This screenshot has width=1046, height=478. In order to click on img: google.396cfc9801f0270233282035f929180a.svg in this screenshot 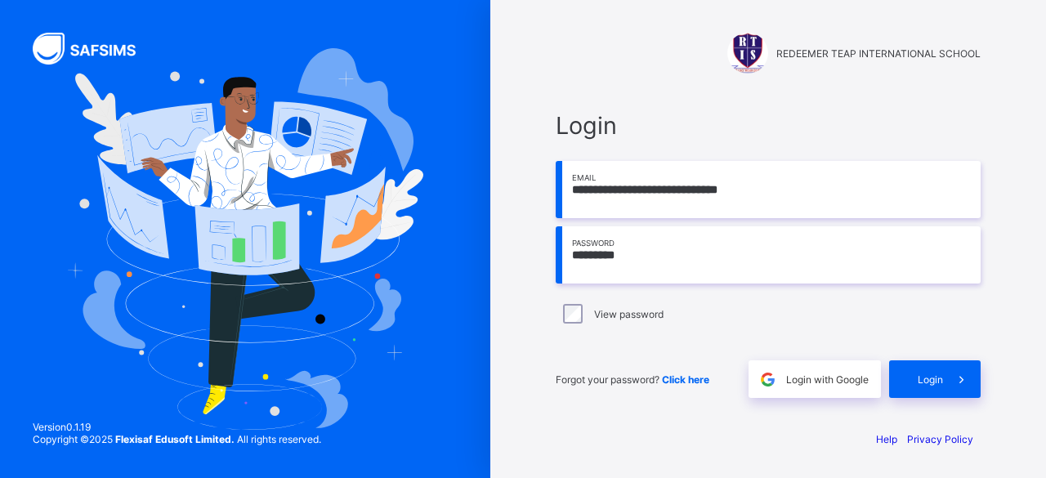, I will do `click(767, 379)`.